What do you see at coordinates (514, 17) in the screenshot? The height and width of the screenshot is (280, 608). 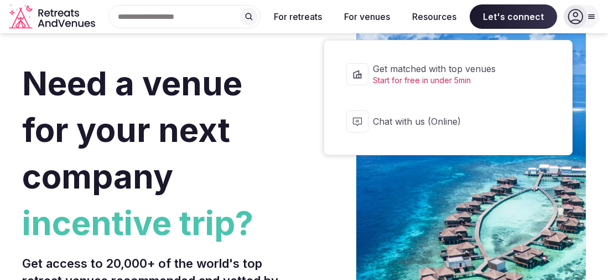 I see `span: Let's connect` at bounding box center [514, 17].